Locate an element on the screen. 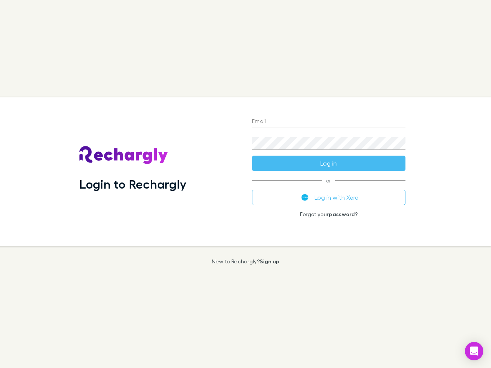 Image resolution: width=491 pixels, height=368 pixels. button: Log in is located at coordinates (329, 163).